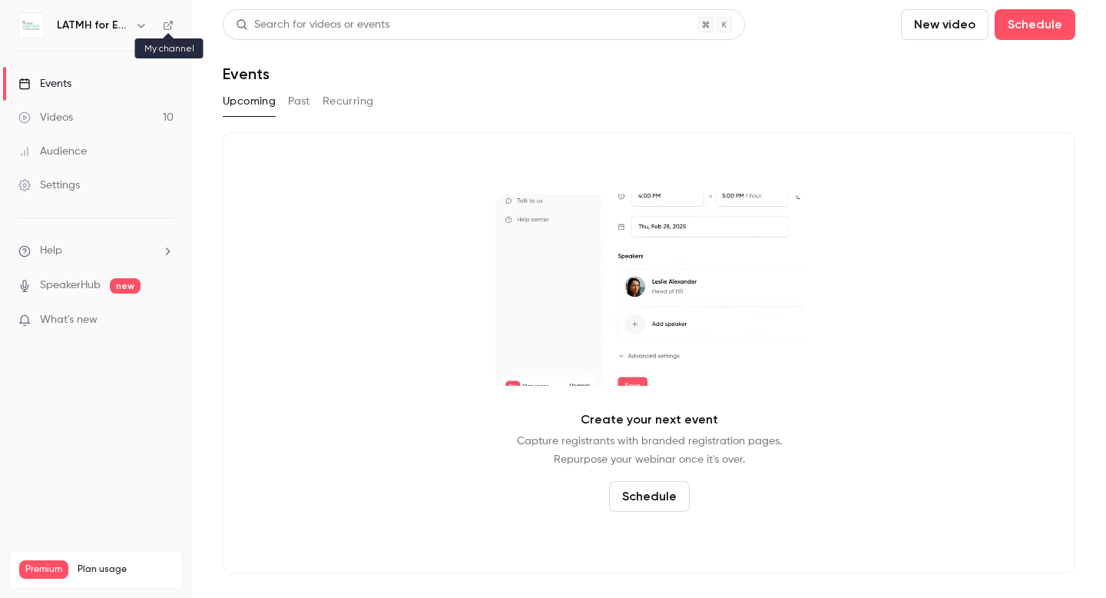 The width and height of the screenshot is (1106, 598). I want to click on button: New video, so click(945, 25).